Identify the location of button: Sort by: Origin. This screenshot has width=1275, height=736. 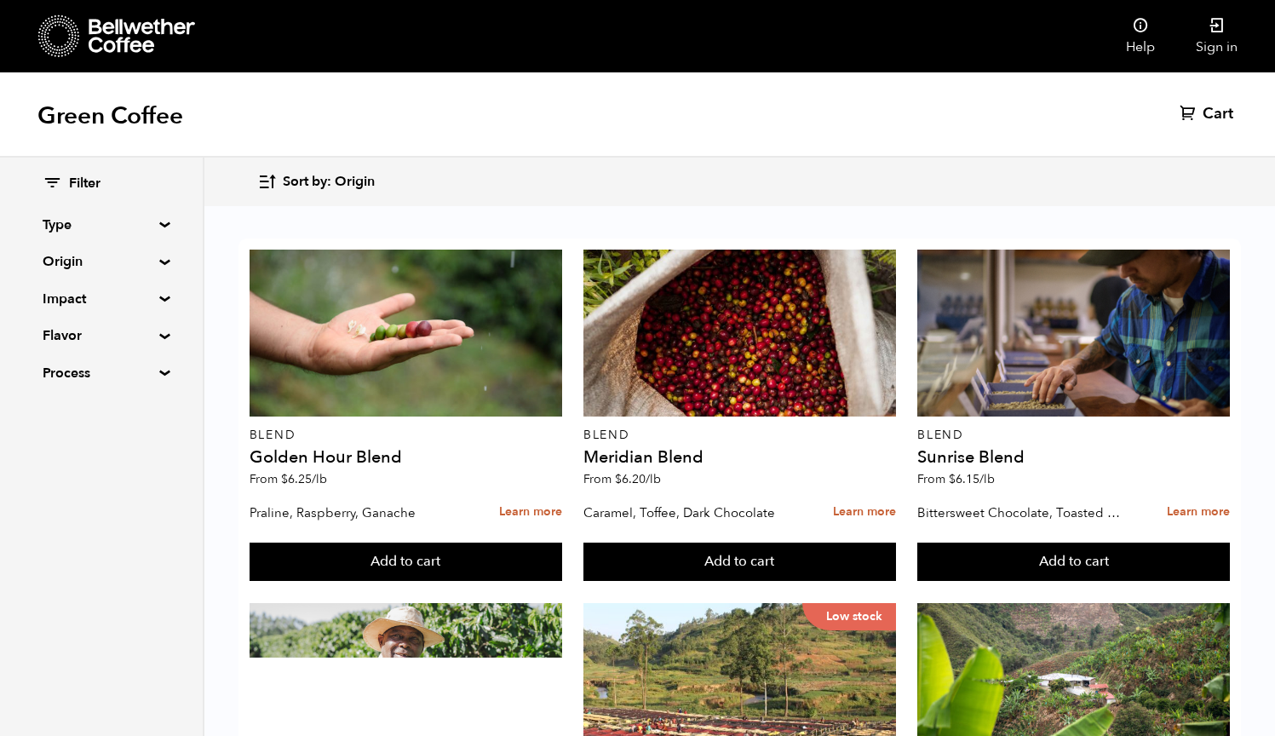
(316, 181).